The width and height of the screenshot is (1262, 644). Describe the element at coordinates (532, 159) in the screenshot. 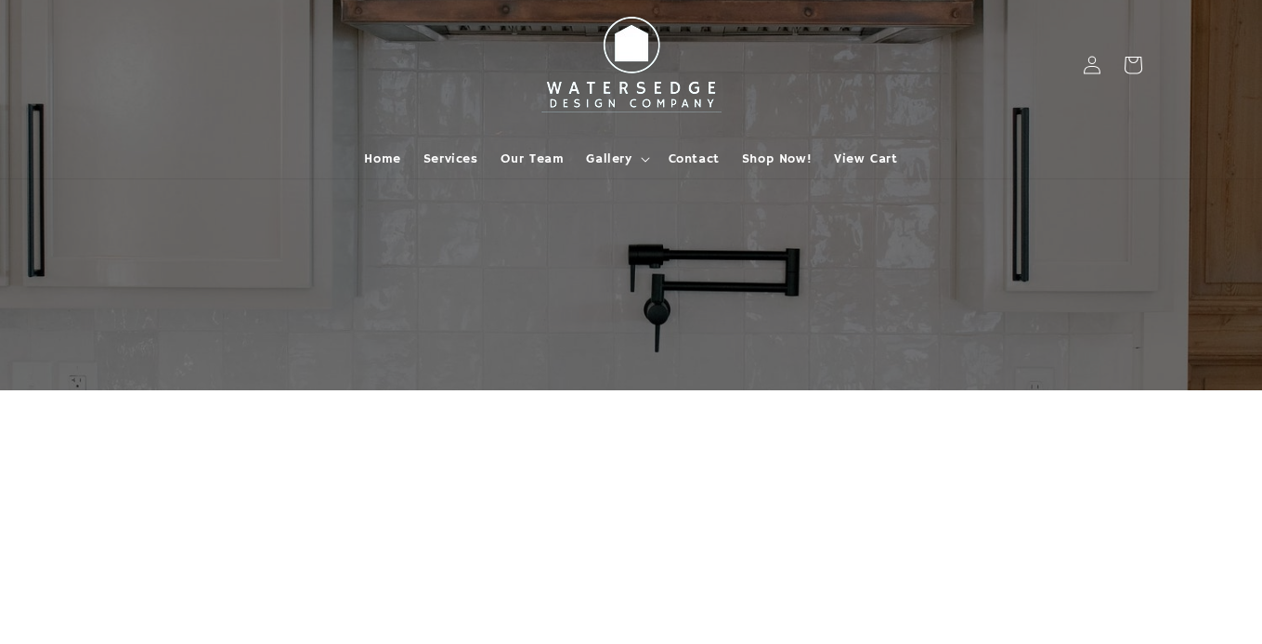

I see `span: Our Team` at that location.